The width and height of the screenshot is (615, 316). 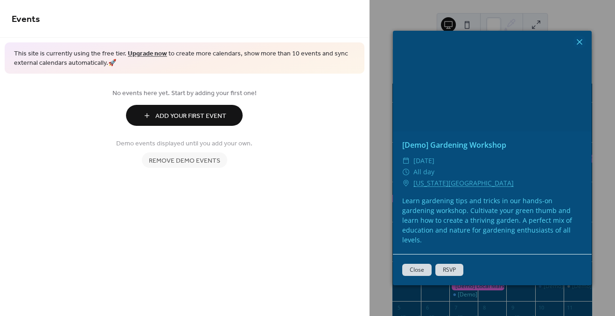 What do you see at coordinates (424, 172) in the screenshot?
I see `span: All day` at bounding box center [424, 172].